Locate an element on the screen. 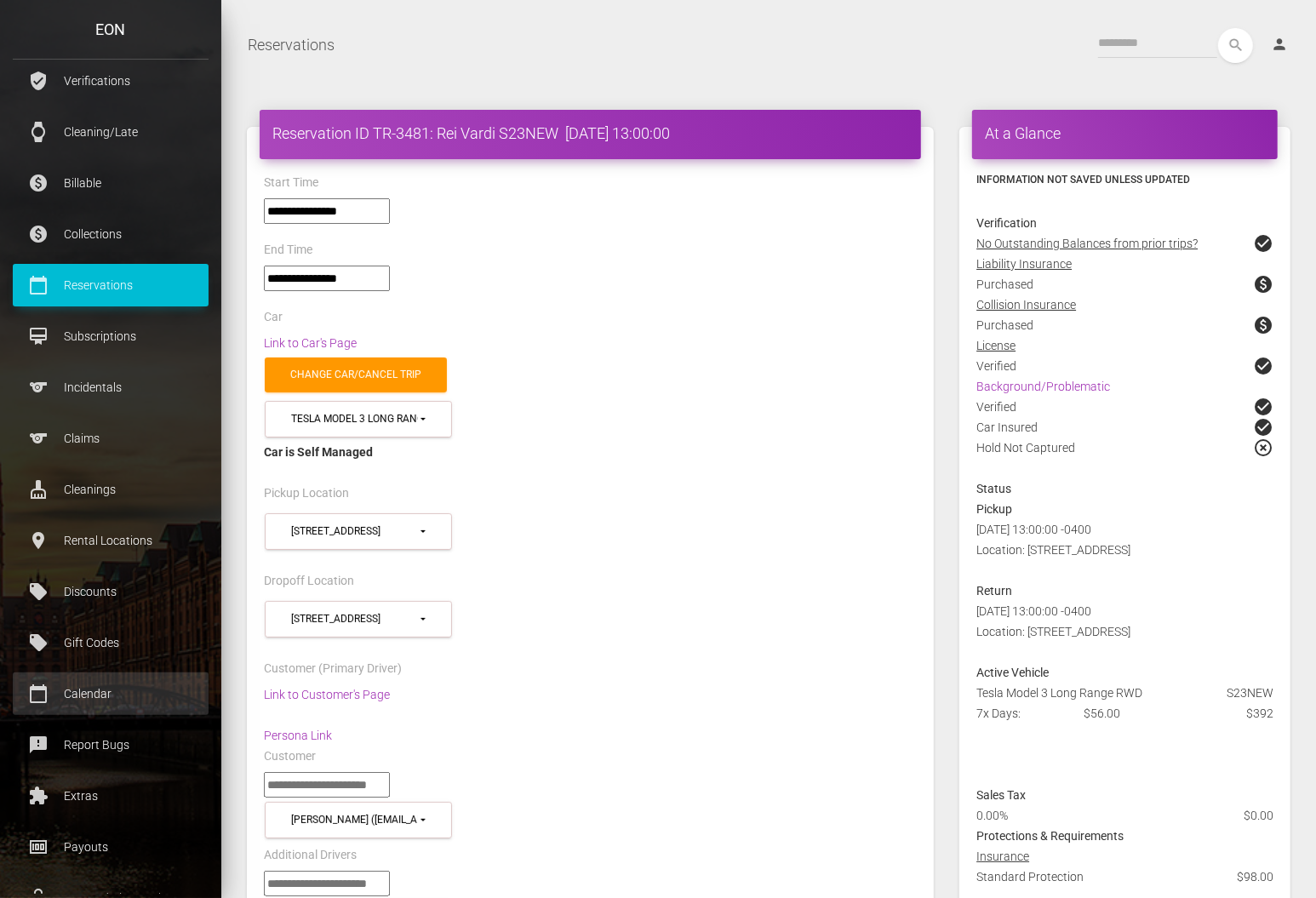 The height and width of the screenshot is (898, 1316). p: Payouts is located at coordinates (110, 847).